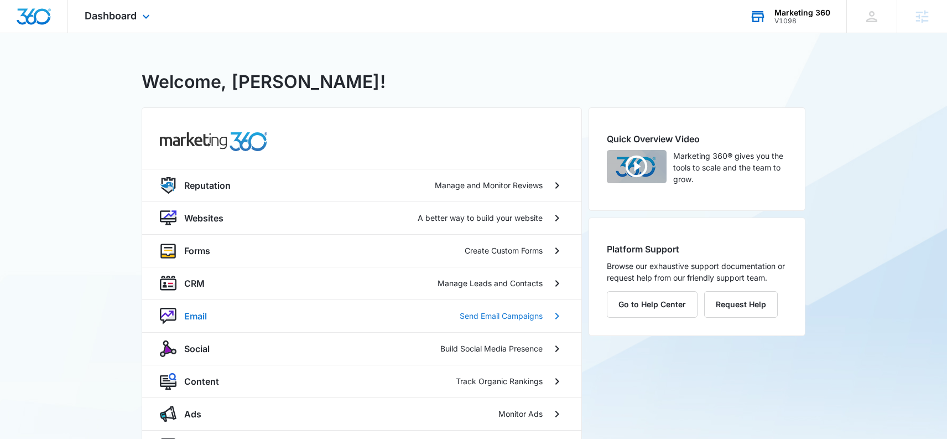 This screenshot has height=439, width=947. I want to click on a: nurtureEmailSend Email Campaigns, so click(362, 315).